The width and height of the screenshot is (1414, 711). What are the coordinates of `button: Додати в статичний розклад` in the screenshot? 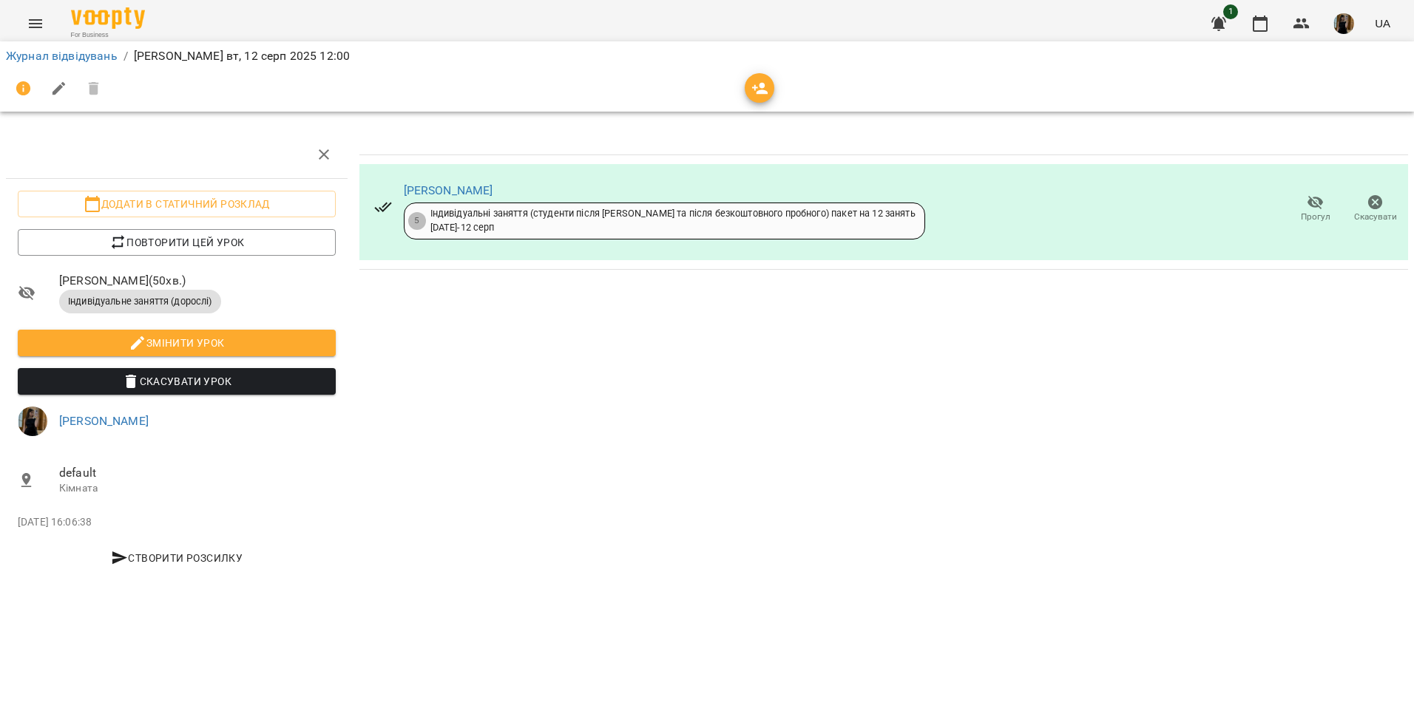 It's located at (177, 204).